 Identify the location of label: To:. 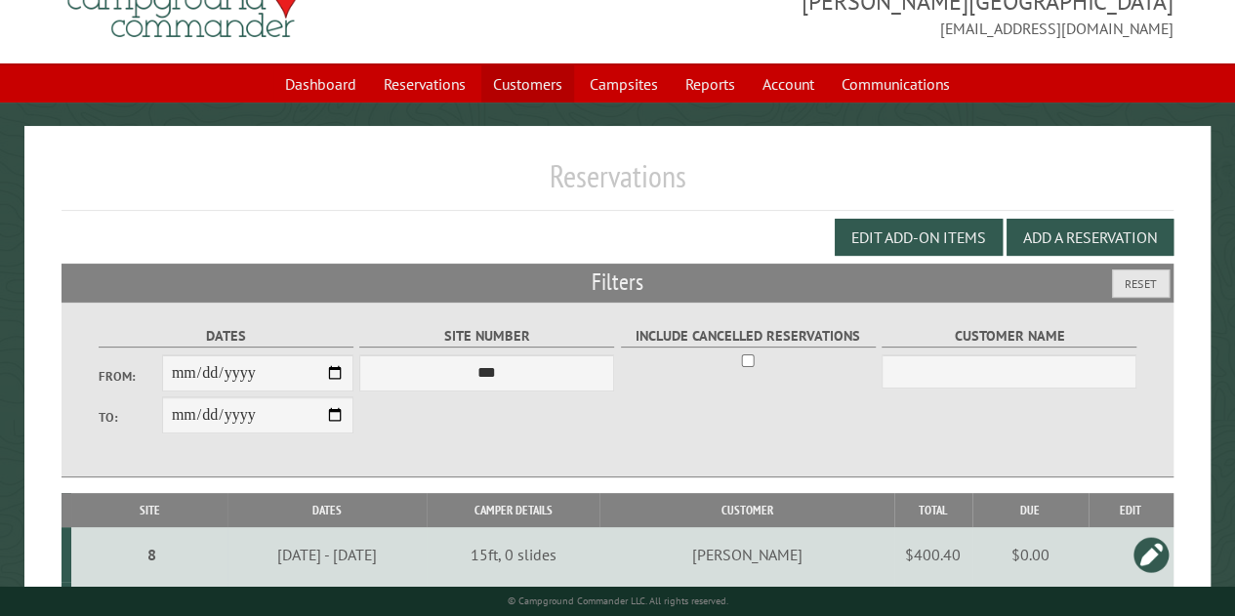
(130, 417).